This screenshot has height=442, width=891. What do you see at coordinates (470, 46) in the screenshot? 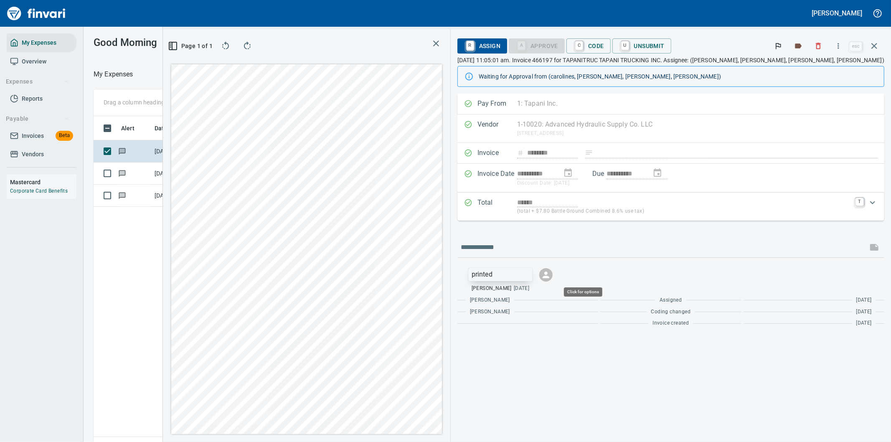
I see `a: R` at bounding box center [470, 46].